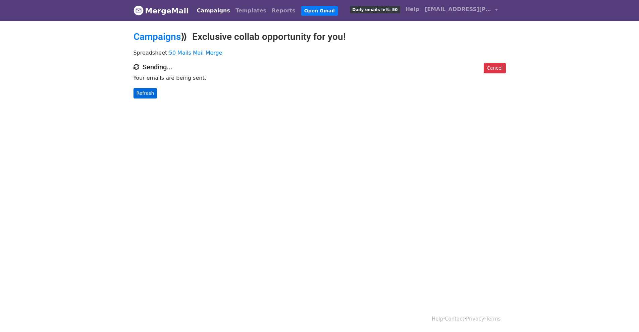  What do you see at coordinates (320, 78) in the screenshot?
I see `p: Your emails are being sent.` at bounding box center [320, 78].